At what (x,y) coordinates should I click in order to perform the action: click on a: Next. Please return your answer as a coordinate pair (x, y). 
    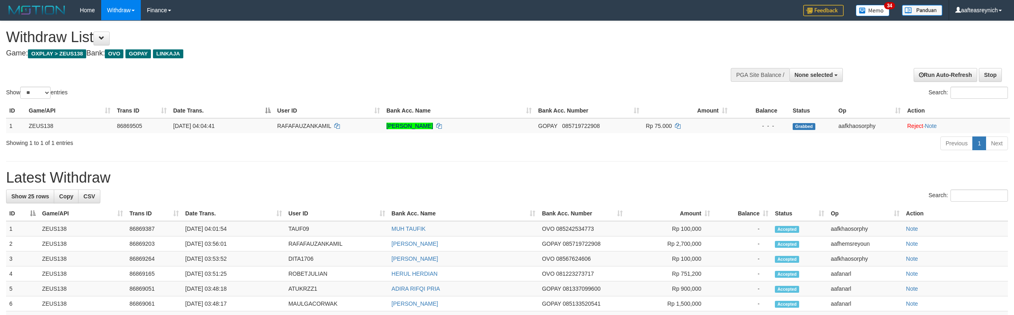
    Looking at the image, I should click on (997, 143).